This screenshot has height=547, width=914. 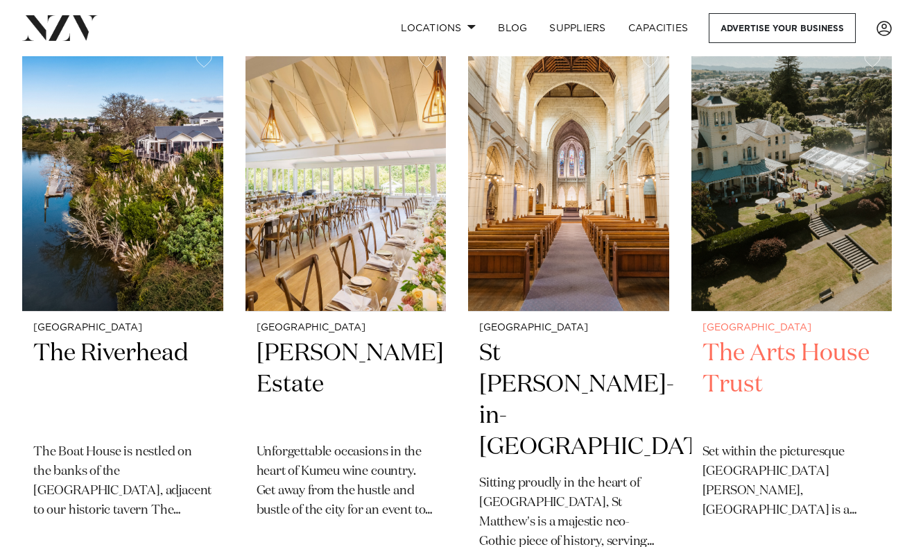 What do you see at coordinates (792, 384) in the screenshot?
I see `h2: The Arts House Trust` at bounding box center [792, 384].